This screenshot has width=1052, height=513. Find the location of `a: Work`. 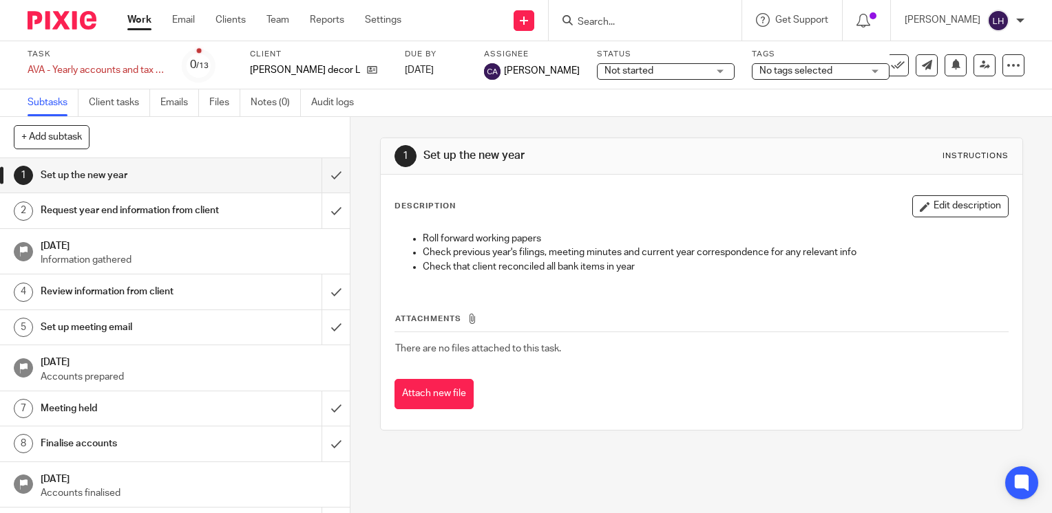

a: Work is located at coordinates (139, 20).